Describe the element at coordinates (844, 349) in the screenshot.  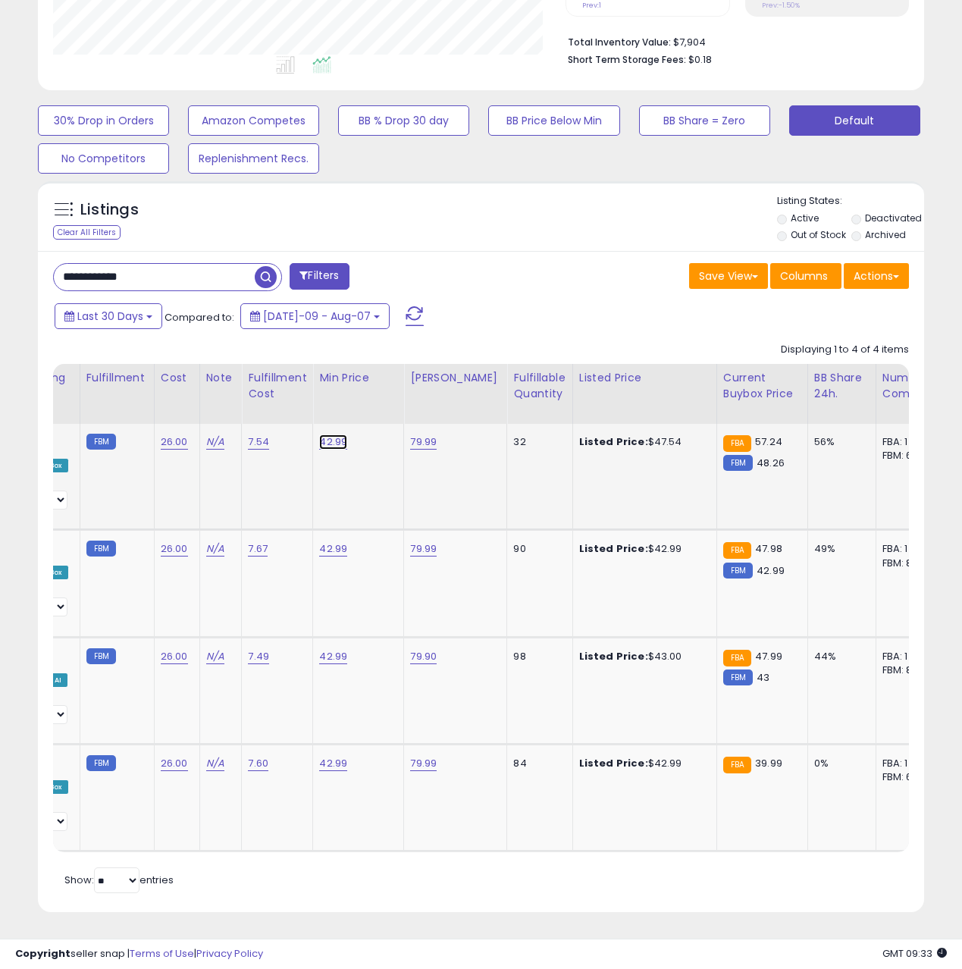
I see `div: Displaying 1 to 4 of 4 items` at that location.